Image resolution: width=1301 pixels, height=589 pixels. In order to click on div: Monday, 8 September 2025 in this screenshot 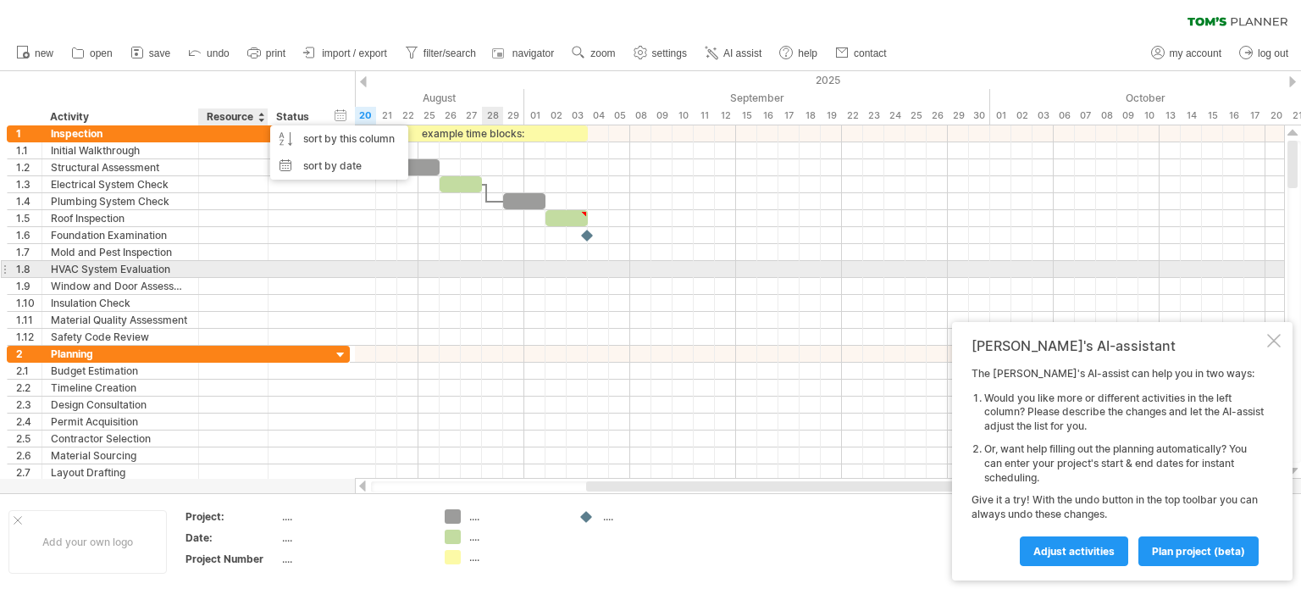, I will do `click(640, 115)`.